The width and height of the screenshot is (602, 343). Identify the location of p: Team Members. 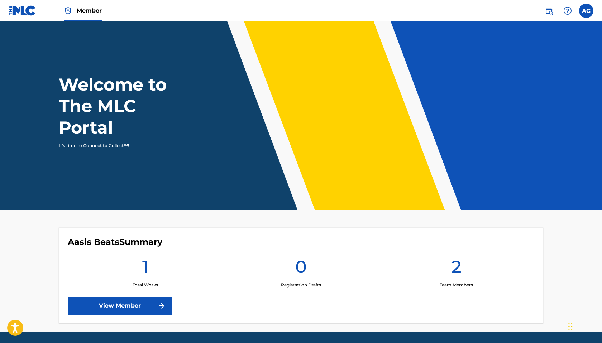
(456, 285).